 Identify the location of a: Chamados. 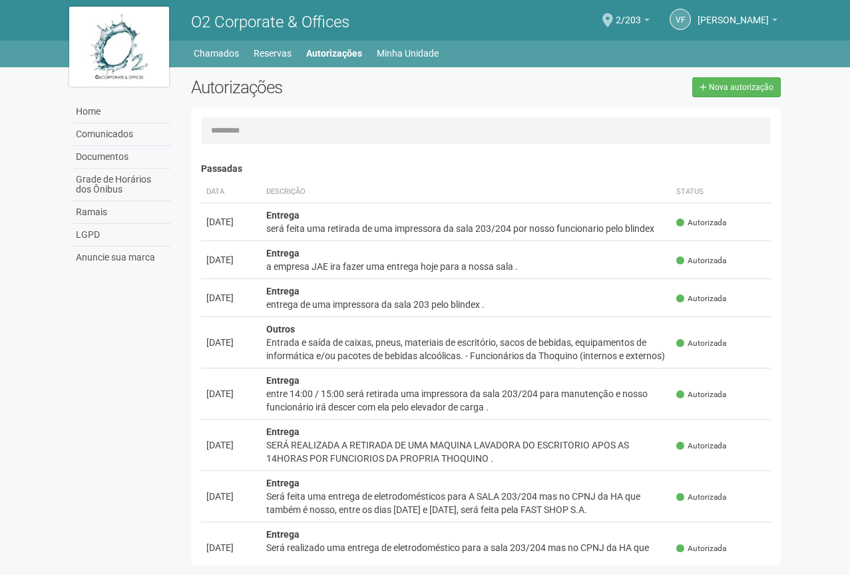
(216, 53).